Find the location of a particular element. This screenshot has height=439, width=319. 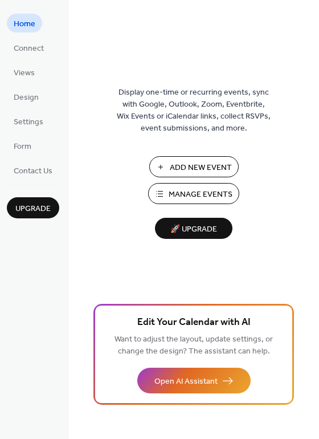

span: Contact Us is located at coordinates (33, 171).